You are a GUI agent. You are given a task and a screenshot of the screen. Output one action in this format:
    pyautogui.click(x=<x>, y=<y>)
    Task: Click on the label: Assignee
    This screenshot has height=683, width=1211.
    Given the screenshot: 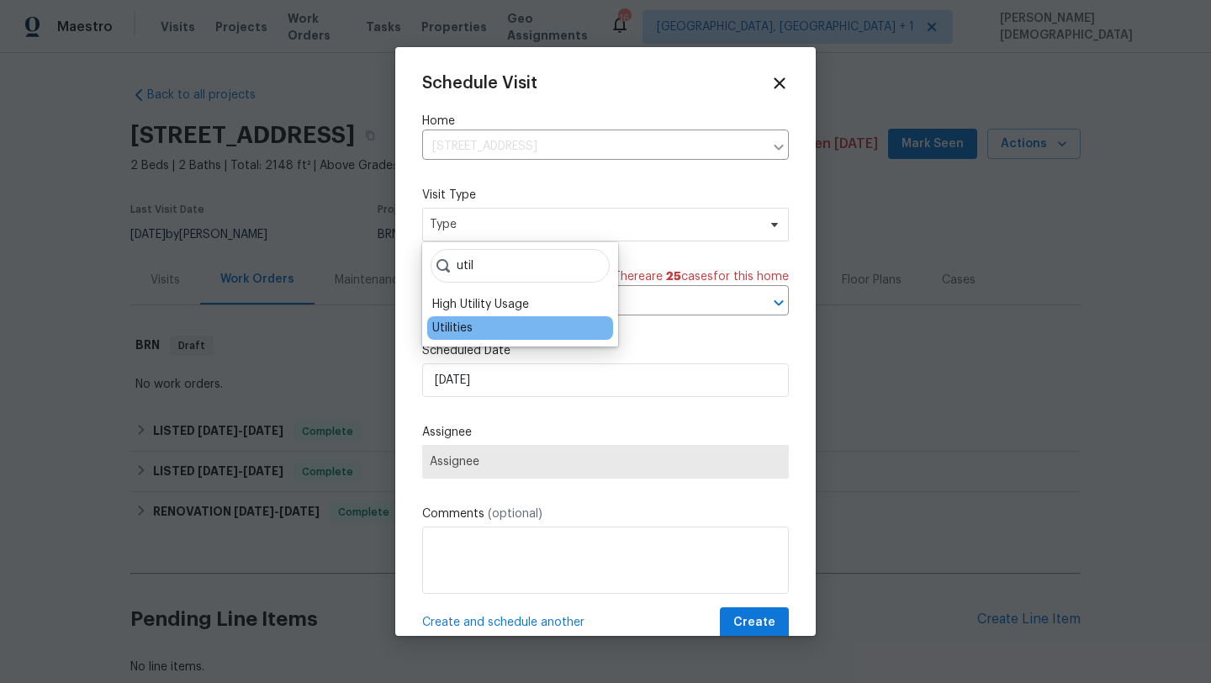 What is the action you would take?
    pyautogui.click(x=606, y=432)
    